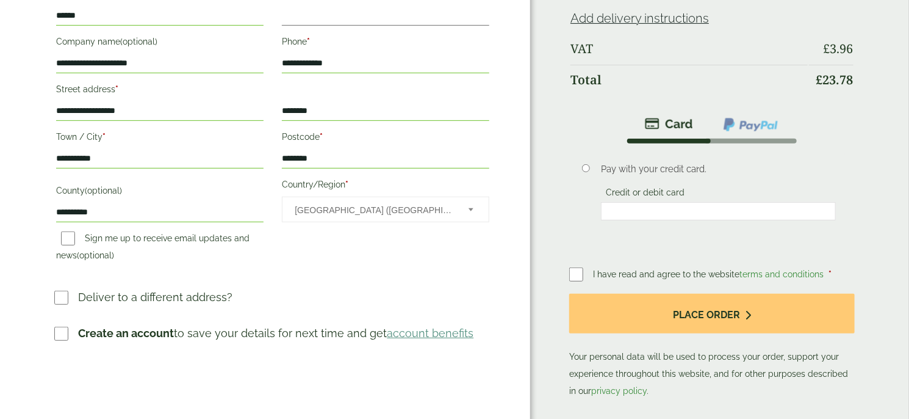 The height and width of the screenshot is (419, 909). Describe the element at coordinates (619, 390) in the screenshot. I see `a: privacy policy` at that location.